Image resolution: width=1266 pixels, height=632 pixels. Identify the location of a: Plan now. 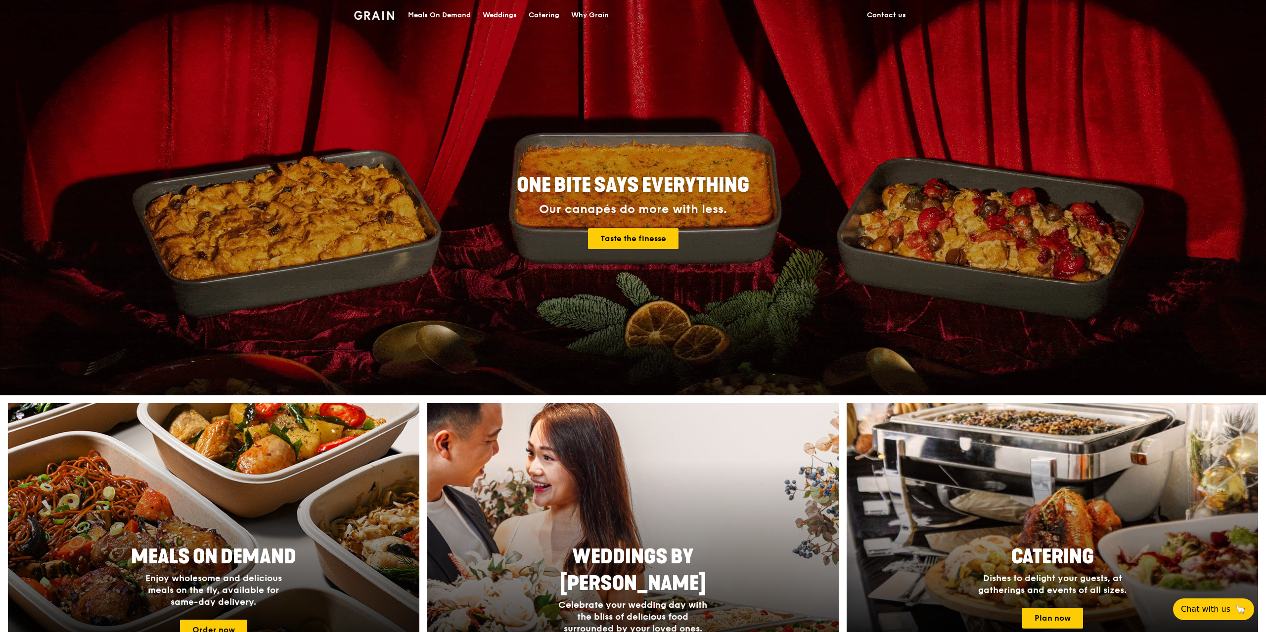
(1052, 619).